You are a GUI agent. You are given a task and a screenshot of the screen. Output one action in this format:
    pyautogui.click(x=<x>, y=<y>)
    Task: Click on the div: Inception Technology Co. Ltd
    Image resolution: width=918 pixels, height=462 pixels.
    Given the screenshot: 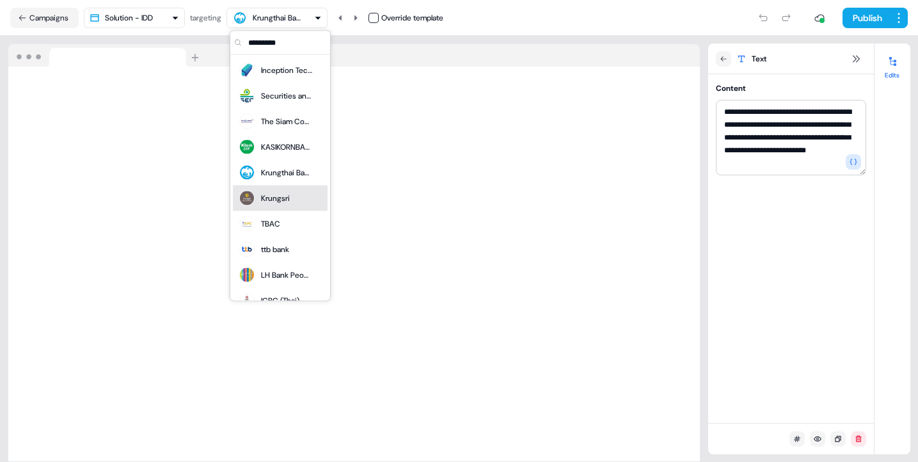 What is the action you would take?
    pyautogui.click(x=286, y=70)
    